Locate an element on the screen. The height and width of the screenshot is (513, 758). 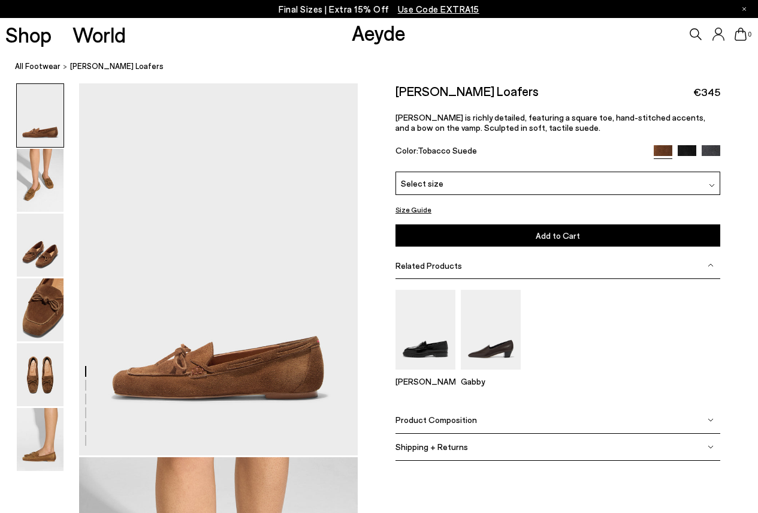
button: Add to Cart is located at coordinates (558, 235).